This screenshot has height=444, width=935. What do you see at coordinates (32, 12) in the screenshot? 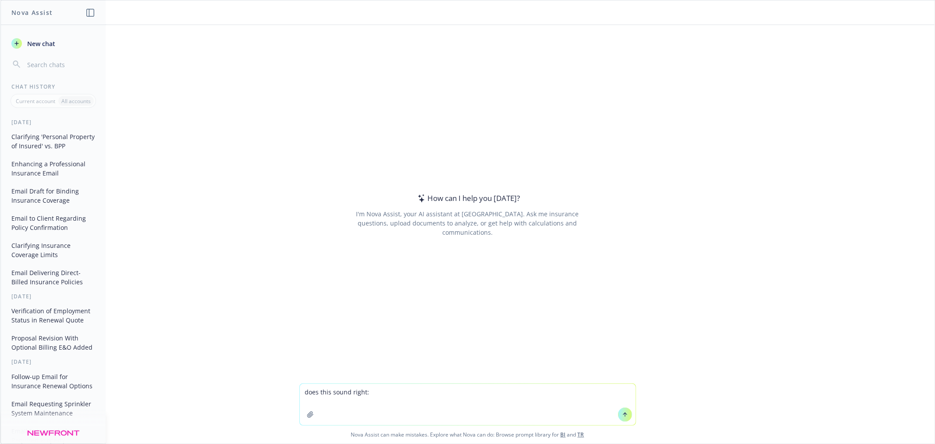
I see `h1: Nova Assist` at bounding box center [32, 12].